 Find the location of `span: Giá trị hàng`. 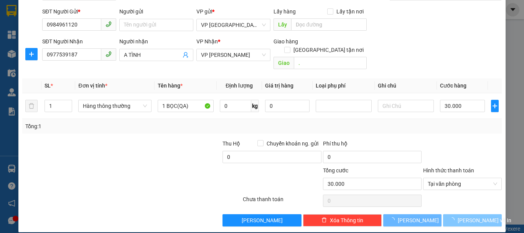

span: Giá trị hàng is located at coordinates (279, 85).